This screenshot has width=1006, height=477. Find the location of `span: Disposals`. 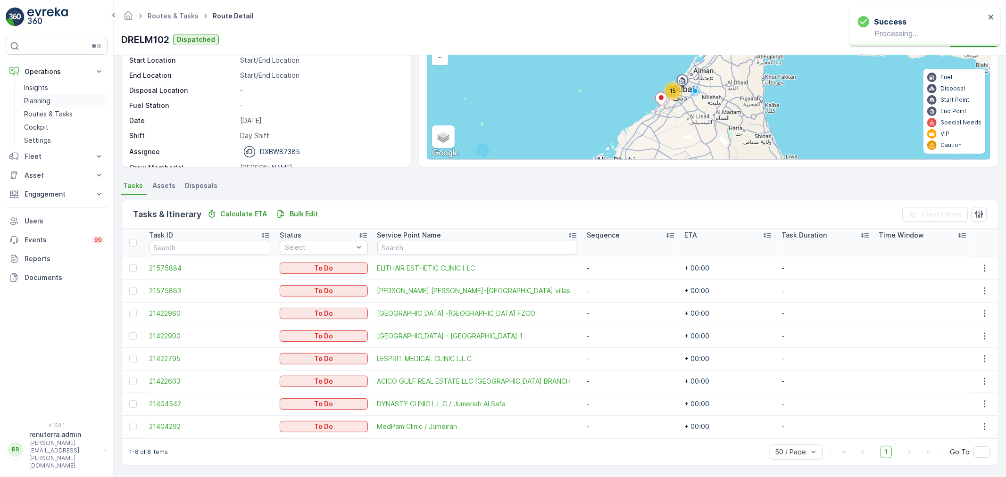

span: Disposals is located at coordinates (201, 186).